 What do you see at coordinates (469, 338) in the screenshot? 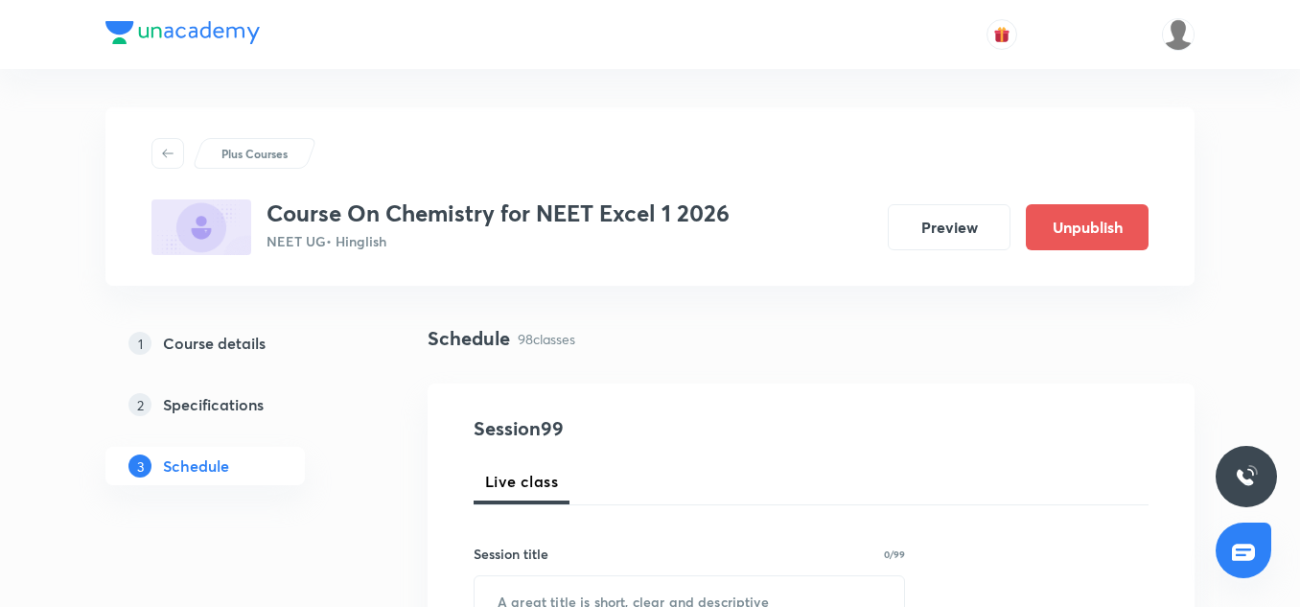
I see `h4: Schedule` at bounding box center [469, 338].